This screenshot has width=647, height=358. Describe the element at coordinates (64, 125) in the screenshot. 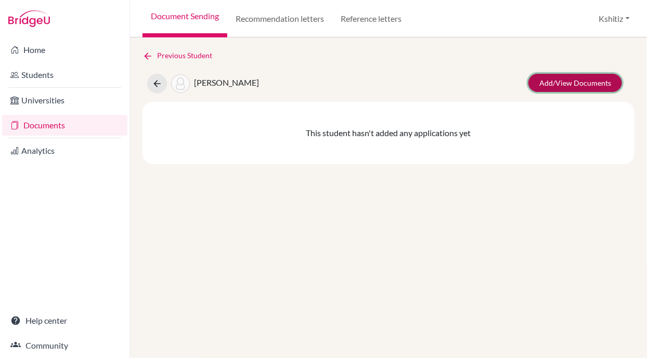

I see `a: Documents` at that location.